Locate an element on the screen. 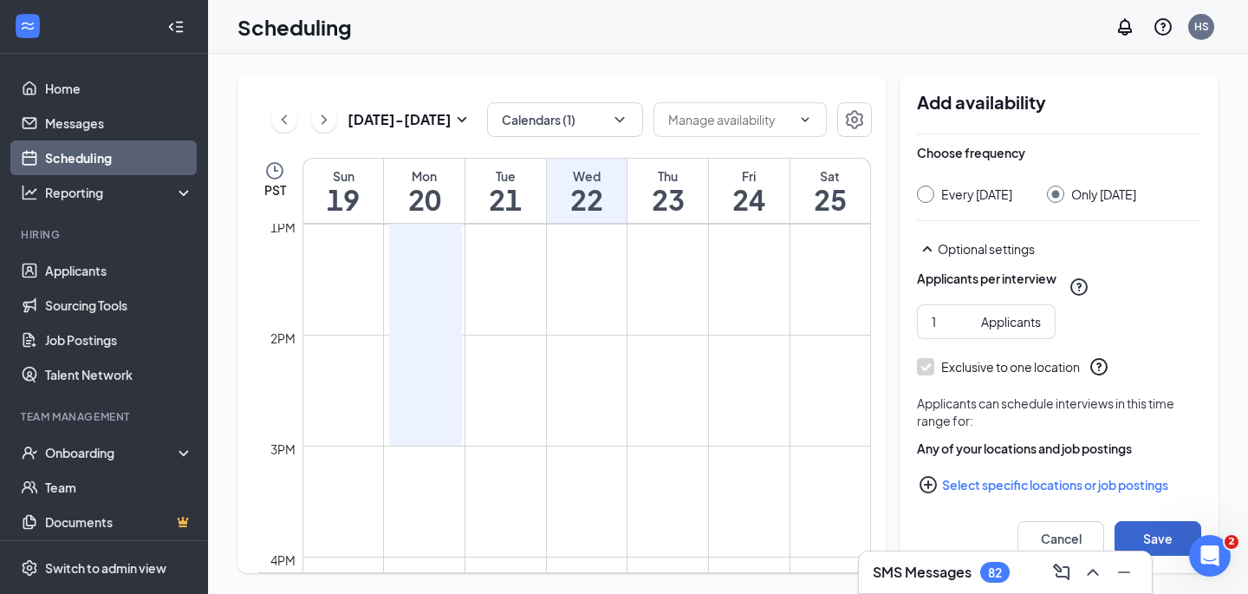 The width and height of the screenshot is (1248, 594). button: Select specific locations or job postingsPlusCircle is located at coordinates (1059, 484).